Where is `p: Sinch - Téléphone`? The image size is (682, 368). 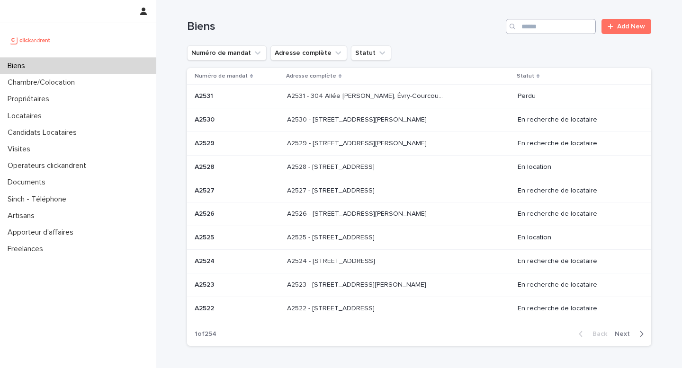 p: Sinch - Téléphone is located at coordinates (39, 199).